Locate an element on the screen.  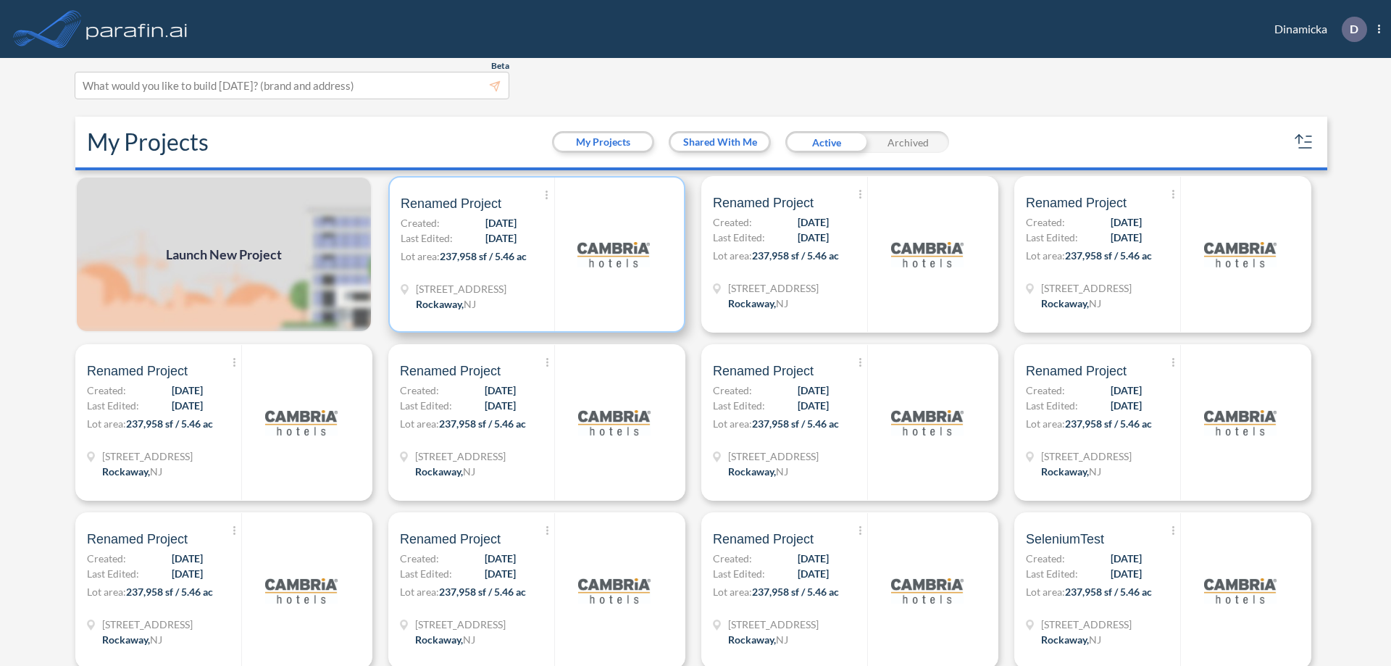
button: Shared With Me is located at coordinates (720, 142).